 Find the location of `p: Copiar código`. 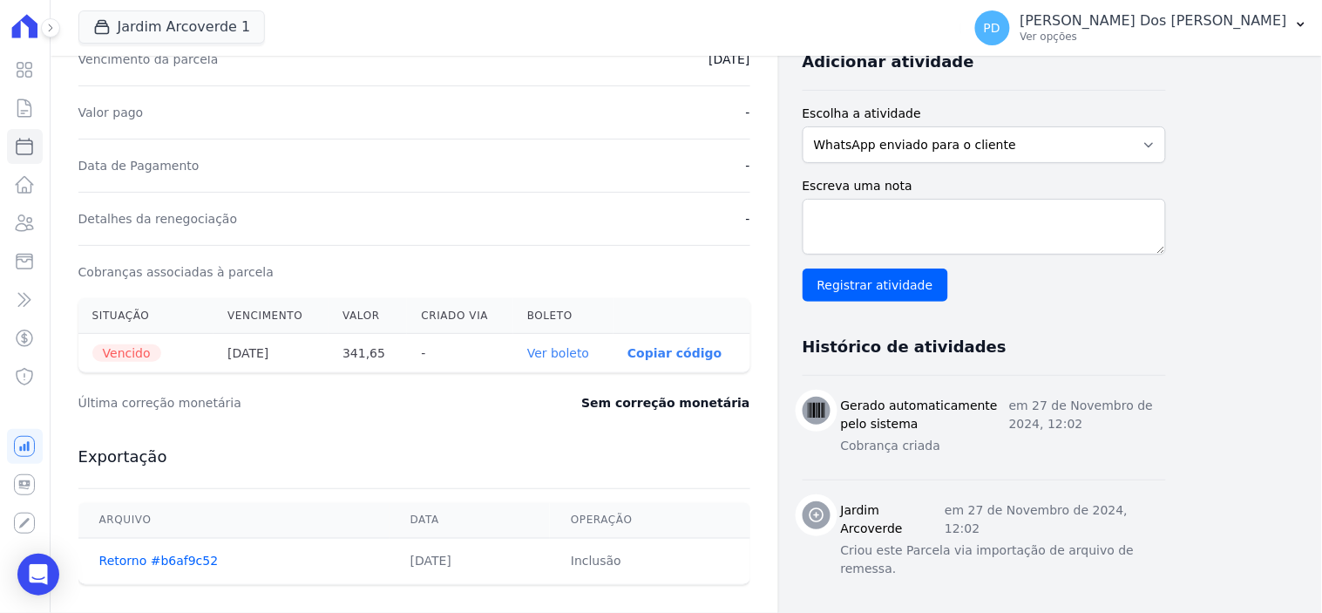

p: Copiar código is located at coordinates (674, 353).